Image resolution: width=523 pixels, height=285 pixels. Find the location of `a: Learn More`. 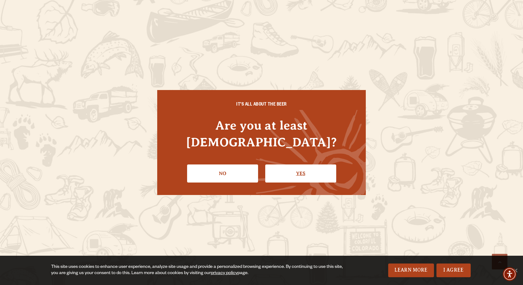

a: Learn More is located at coordinates (411, 270).